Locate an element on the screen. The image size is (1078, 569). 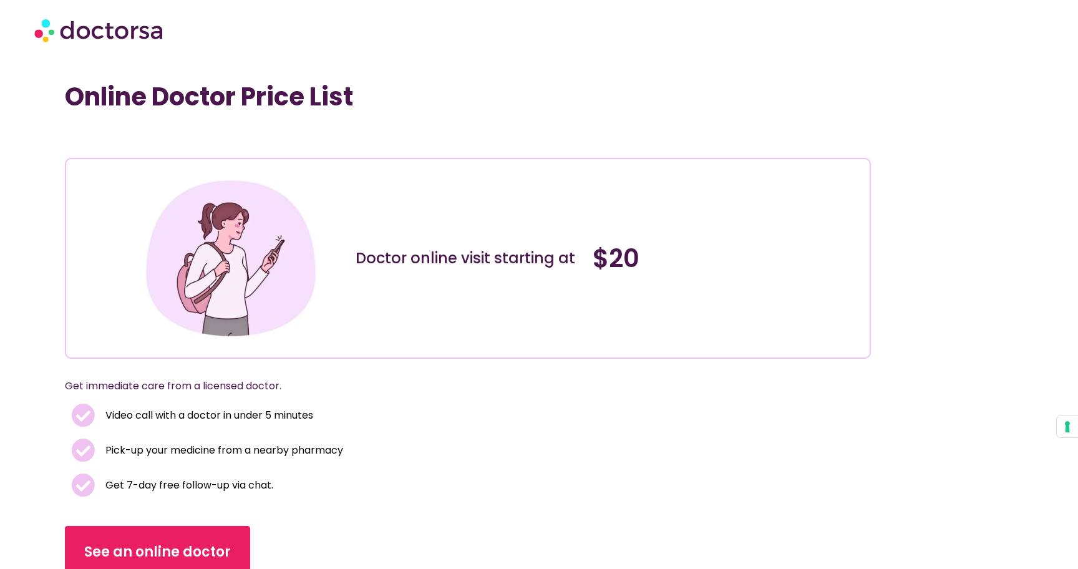
img: Illustration depicting a young woman in a casual outfit, engaged with her smartphone. She has a p... is located at coordinates (231, 258).